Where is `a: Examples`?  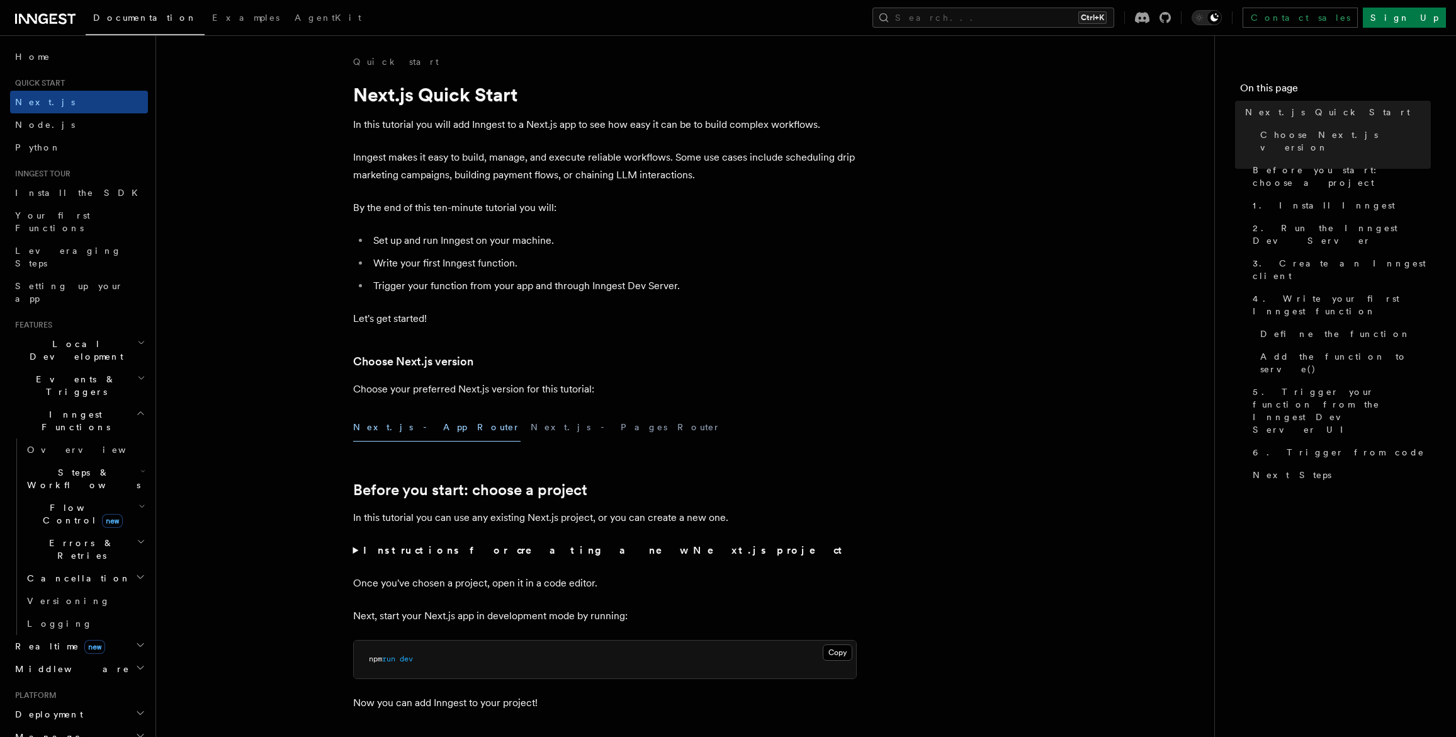 a: Examples is located at coordinates (246, 19).